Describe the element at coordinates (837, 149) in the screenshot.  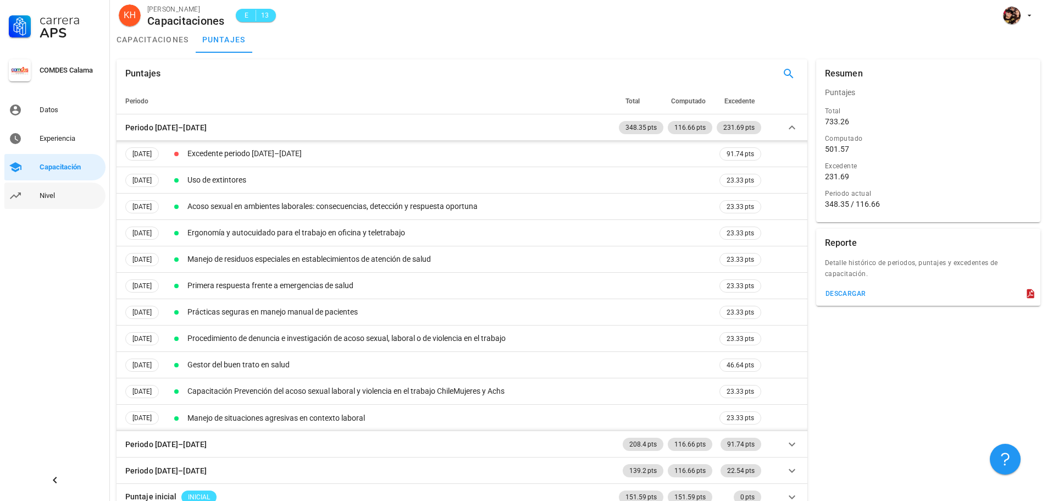
I see `div: 501.57` at that location.